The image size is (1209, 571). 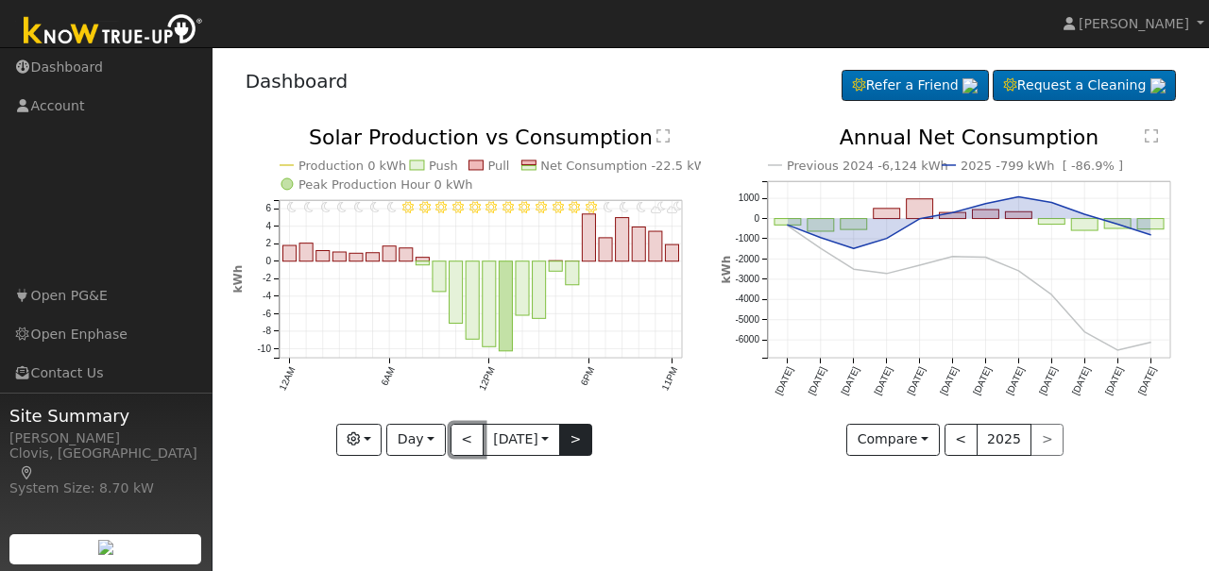 What do you see at coordinates (113, 31) in the screenshot?
I see `img: Know True-Up` at bounding box center [113, 31].